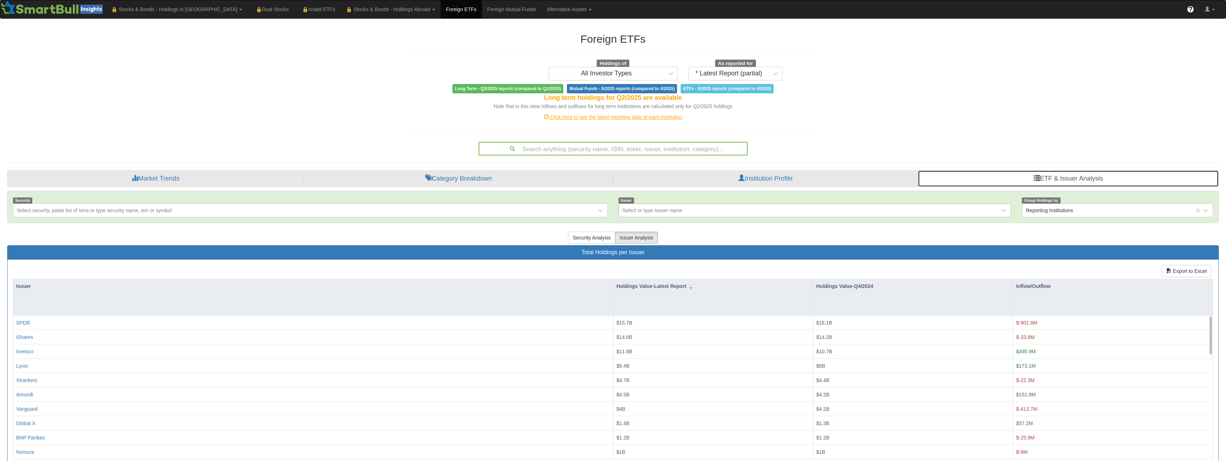  Describe the element at coordinates (26, 423) in the screenshot. I see `button: Global X` at that location.